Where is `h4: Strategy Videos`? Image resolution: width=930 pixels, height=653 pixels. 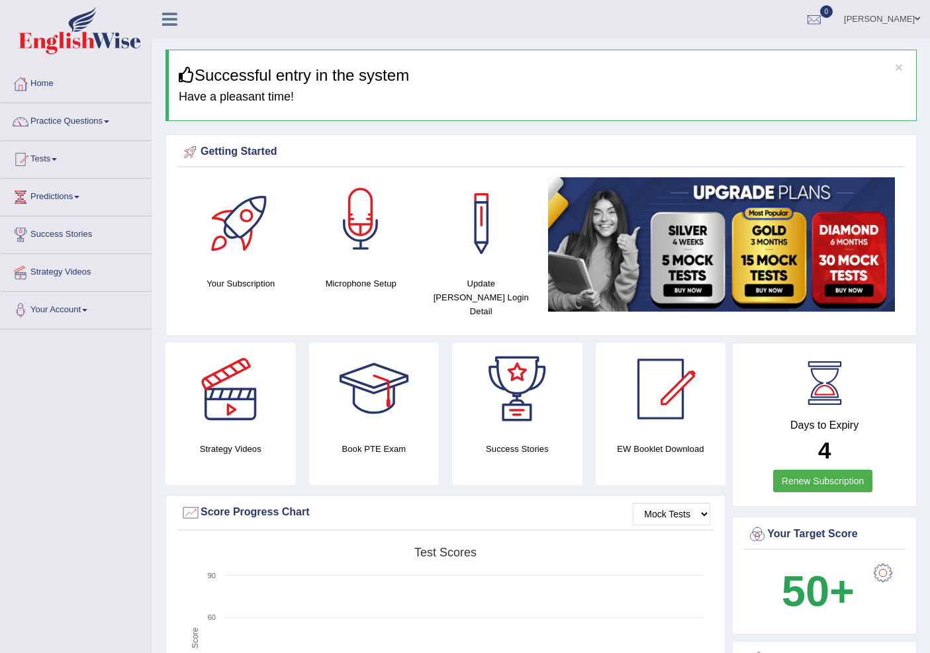
h4: Strategy Videos is located at coordinates (230, 449).